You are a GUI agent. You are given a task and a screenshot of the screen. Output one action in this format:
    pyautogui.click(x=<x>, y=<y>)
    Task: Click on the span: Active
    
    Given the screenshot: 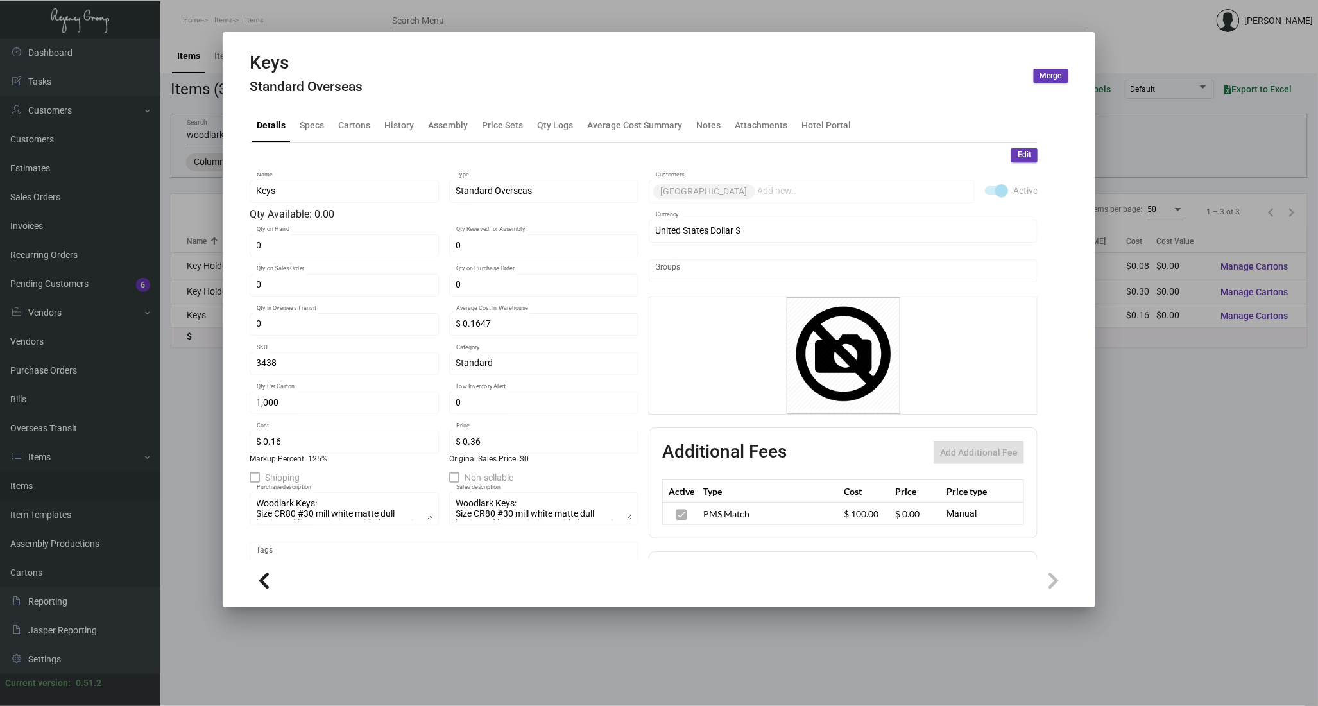 What is the action you would take?
    pyautogui.click(x=1026, y=191)
    